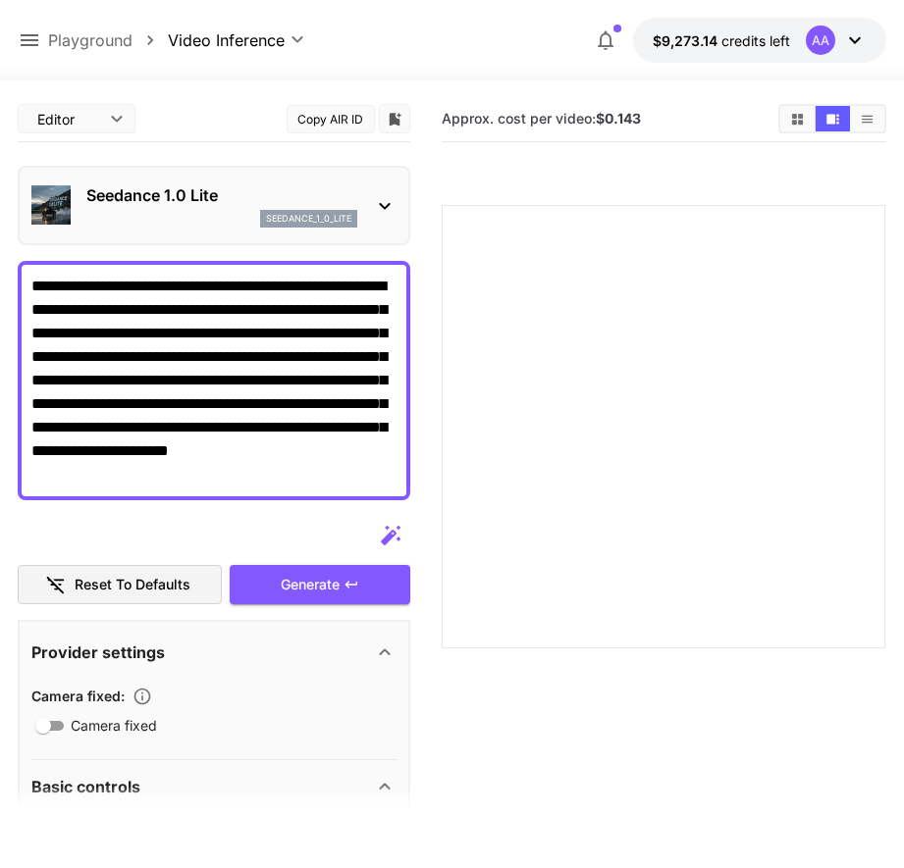 Image resolution: width=904 pixels, height=868 pixels. What do you see at coordinates (759, 40) in the screenshot?
I see `button: $9,273.13997AA` at bounding box center [759, 40].